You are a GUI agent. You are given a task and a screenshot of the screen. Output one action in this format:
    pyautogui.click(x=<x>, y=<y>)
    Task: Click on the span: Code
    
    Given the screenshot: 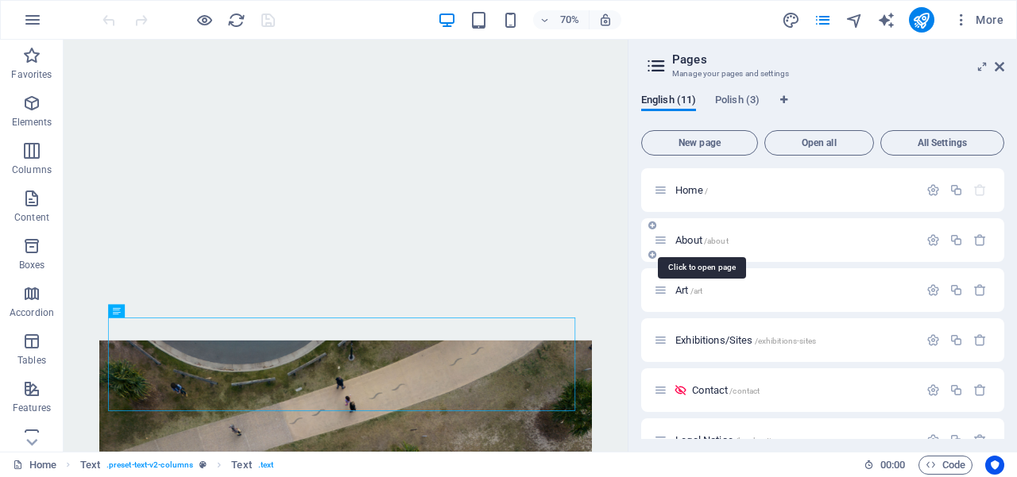 What is the action you would take?
    pyautogui.click(x=945, y=466)
    